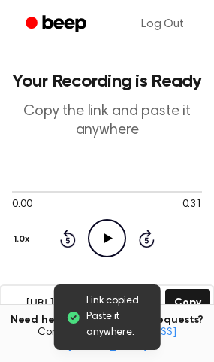 This screenshot has width=214, height=362. I want to click on p: Copy the link and paste it anywhere, so click(107, 121).